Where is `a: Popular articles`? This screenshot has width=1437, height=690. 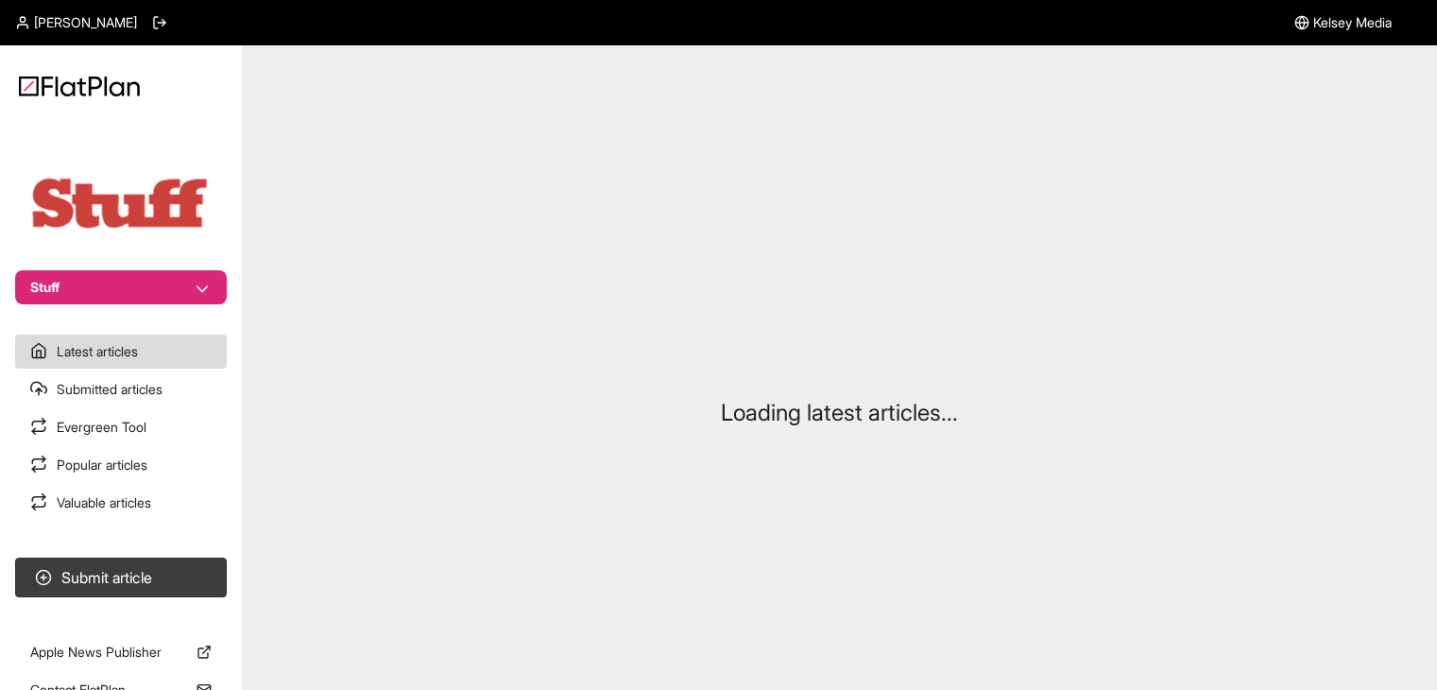
a: Popular articles is located at coordinates (121, 465).